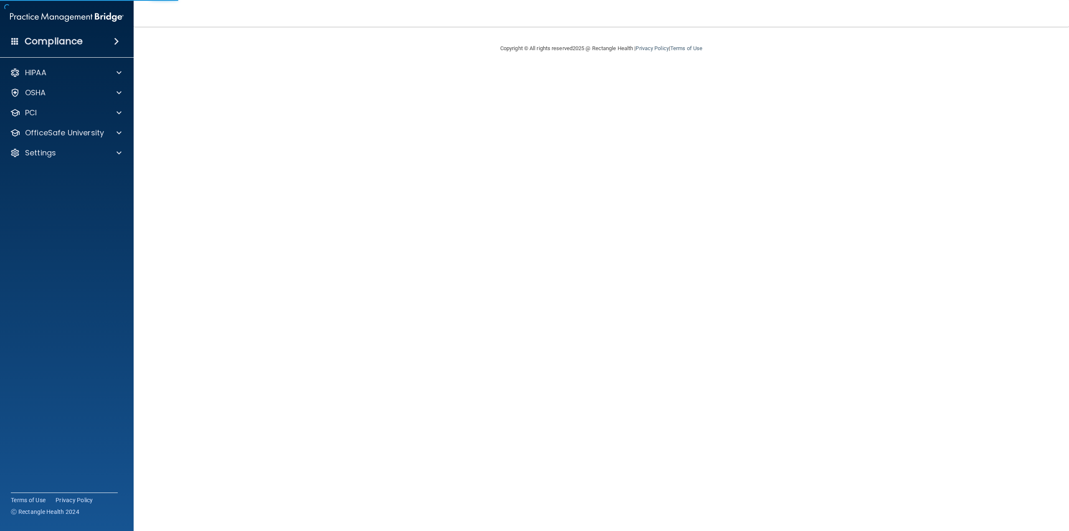 The height and width of the screenshot is (531, 1069). I want to click on h4: Compliance, so click(53, 41).